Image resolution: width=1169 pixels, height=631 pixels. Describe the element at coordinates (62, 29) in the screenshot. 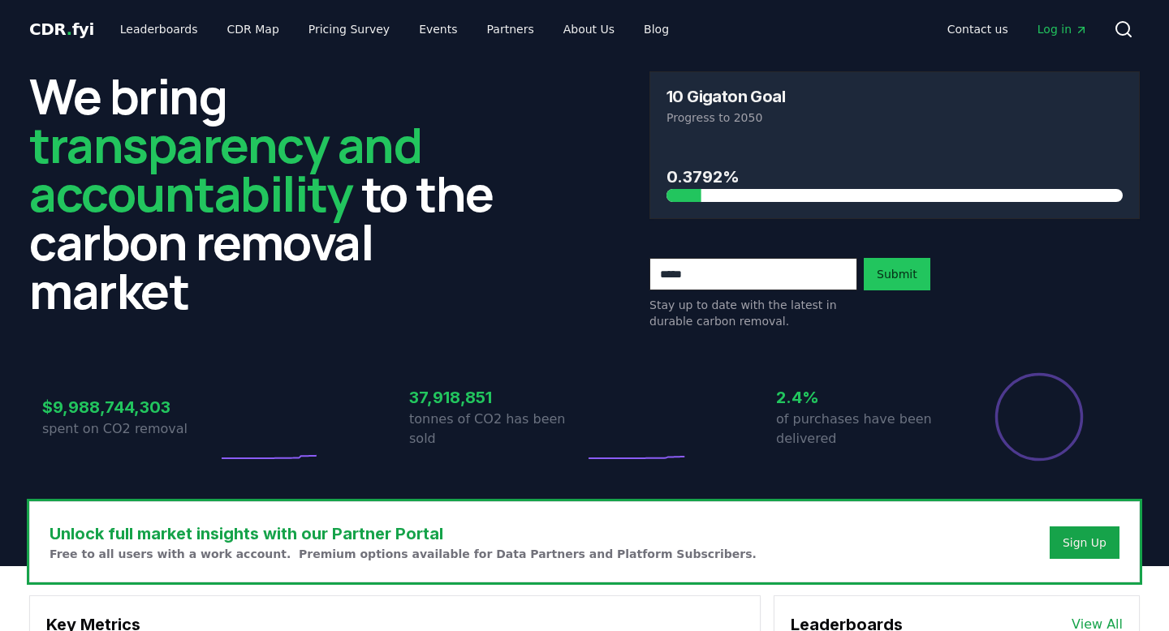

I see `a: CDR.fyi` at that location.